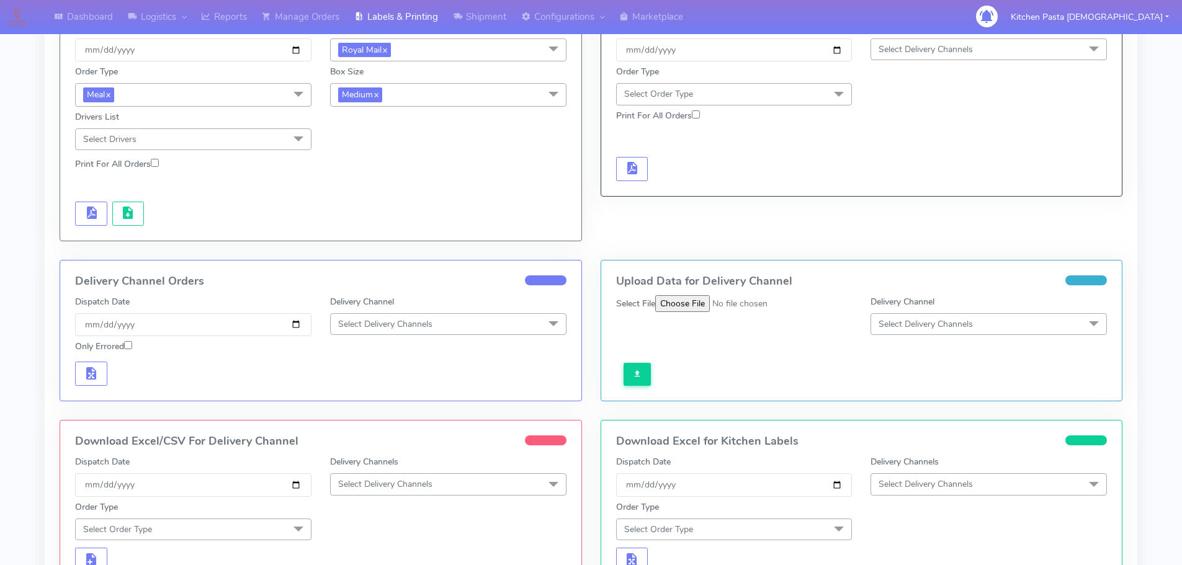 Image resolution: width=1182 pixels, height=565 pixels. Describe the element at coordinates (360, 94) in the screenshot. I see `span: Medium` at that location.